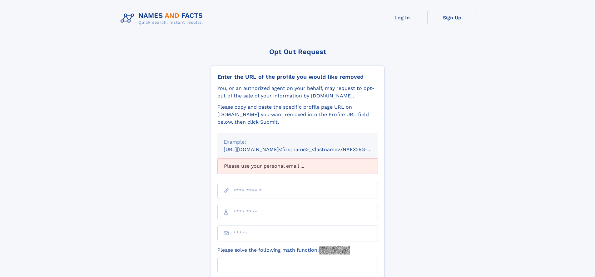  Describe the element at coordinates (298, 77) in the screenshot. I see `div: Enter the URL of the profile you would like removed` at that location.